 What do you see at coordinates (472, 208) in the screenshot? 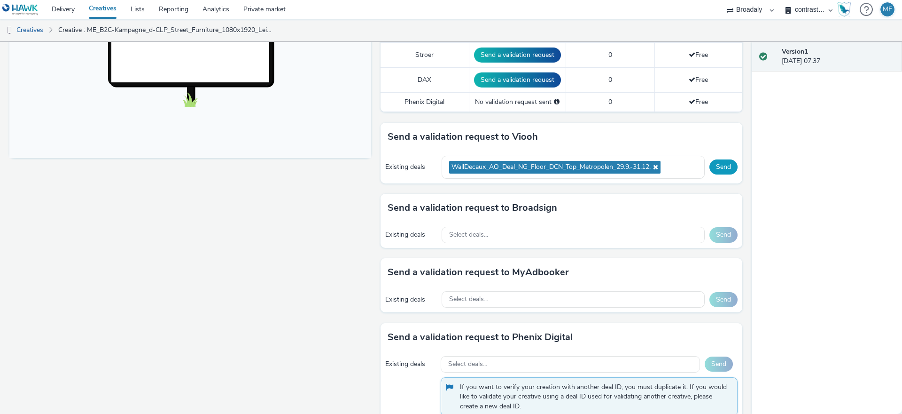
I see `h3: Send a validation request to Broadsign` at bounding box center [472, 208].